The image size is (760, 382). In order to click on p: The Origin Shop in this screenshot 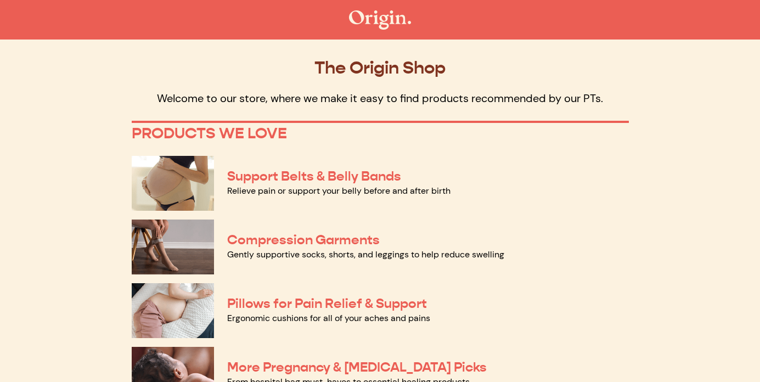, I will do `click(380, 68)`.